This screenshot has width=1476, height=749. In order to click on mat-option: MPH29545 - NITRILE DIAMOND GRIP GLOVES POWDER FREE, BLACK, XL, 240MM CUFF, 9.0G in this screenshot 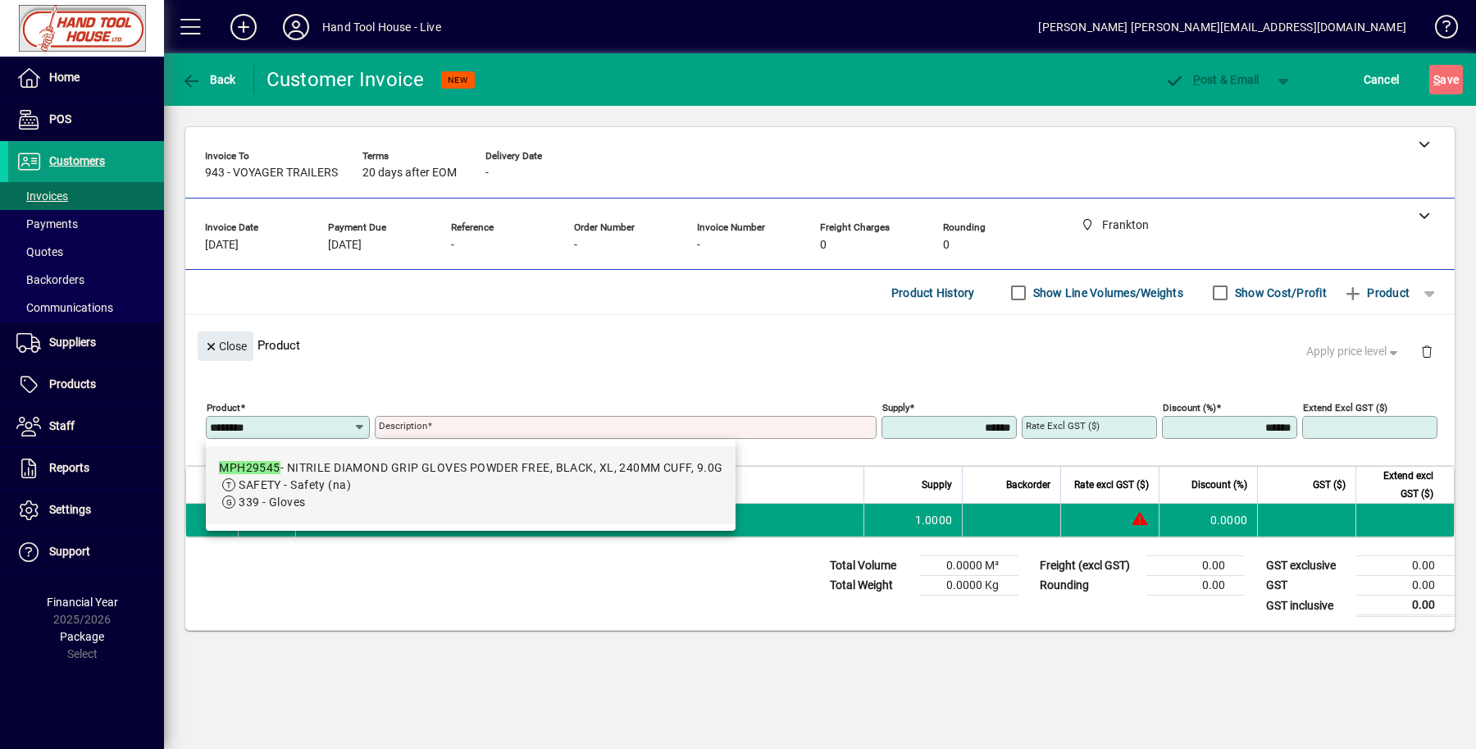, I will do `click(471, 485)`.